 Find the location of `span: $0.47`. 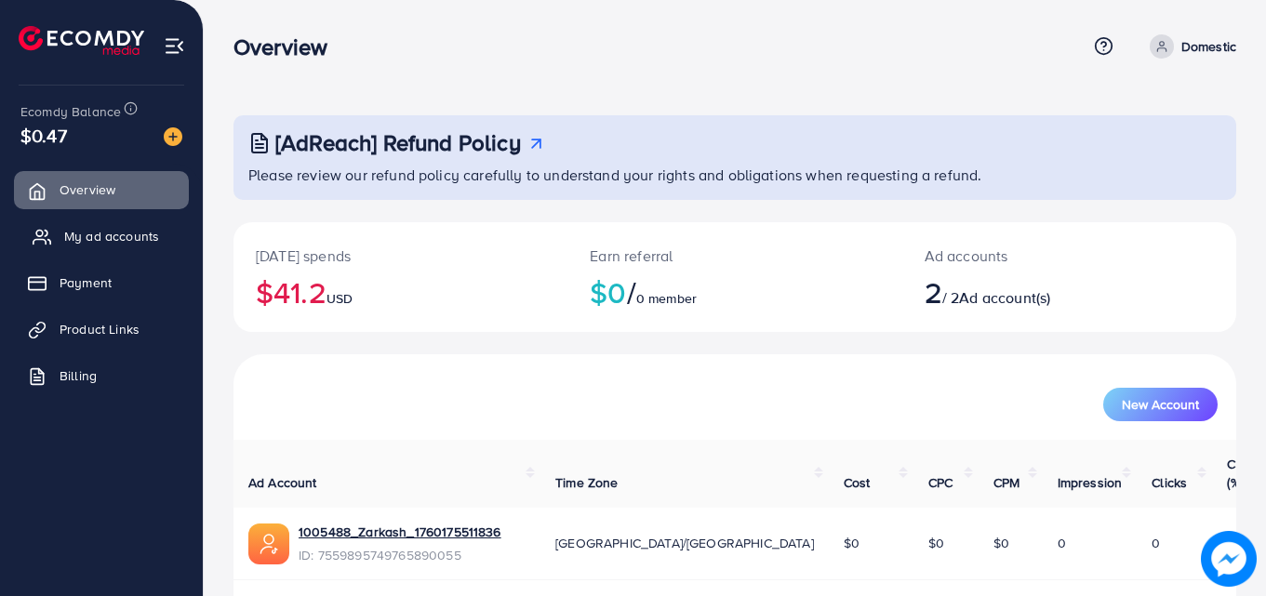

span: $0.47 is located at coordinates (44, 135).